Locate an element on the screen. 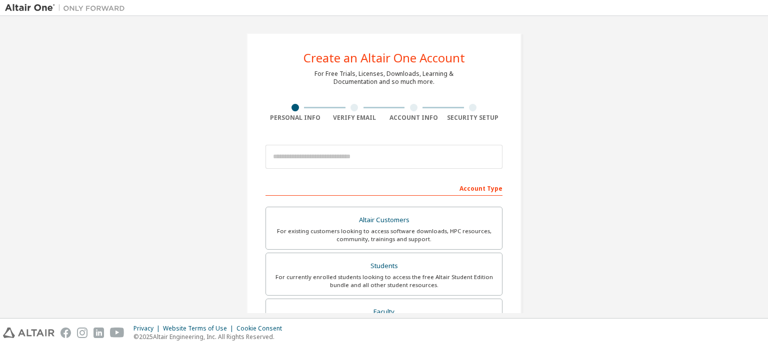 The height and width of the screenshot is (347, 768). p: © 2025 Altair Engineering, Inc. All Rights Reserved. is located at coordinates (210, 337).